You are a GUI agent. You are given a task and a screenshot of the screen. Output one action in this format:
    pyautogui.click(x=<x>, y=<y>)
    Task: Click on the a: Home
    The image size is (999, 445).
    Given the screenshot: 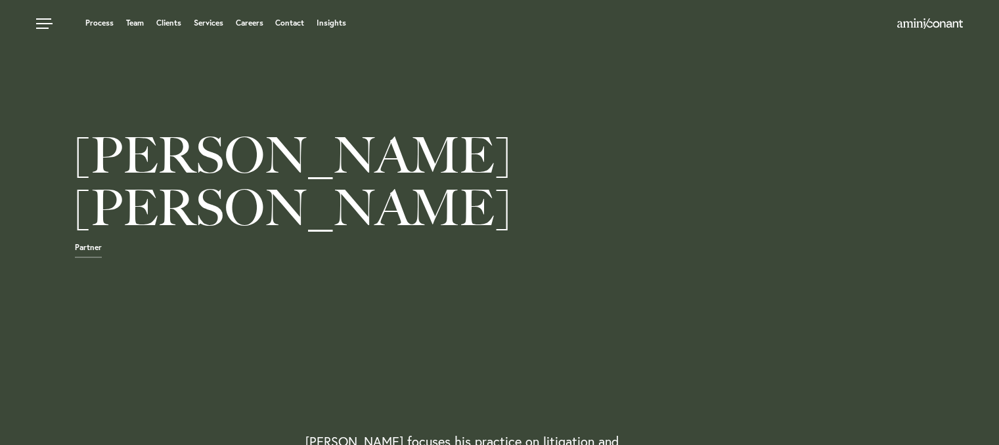 What is the action you would take?
    pyautogui.click(x=930, y=24)
    